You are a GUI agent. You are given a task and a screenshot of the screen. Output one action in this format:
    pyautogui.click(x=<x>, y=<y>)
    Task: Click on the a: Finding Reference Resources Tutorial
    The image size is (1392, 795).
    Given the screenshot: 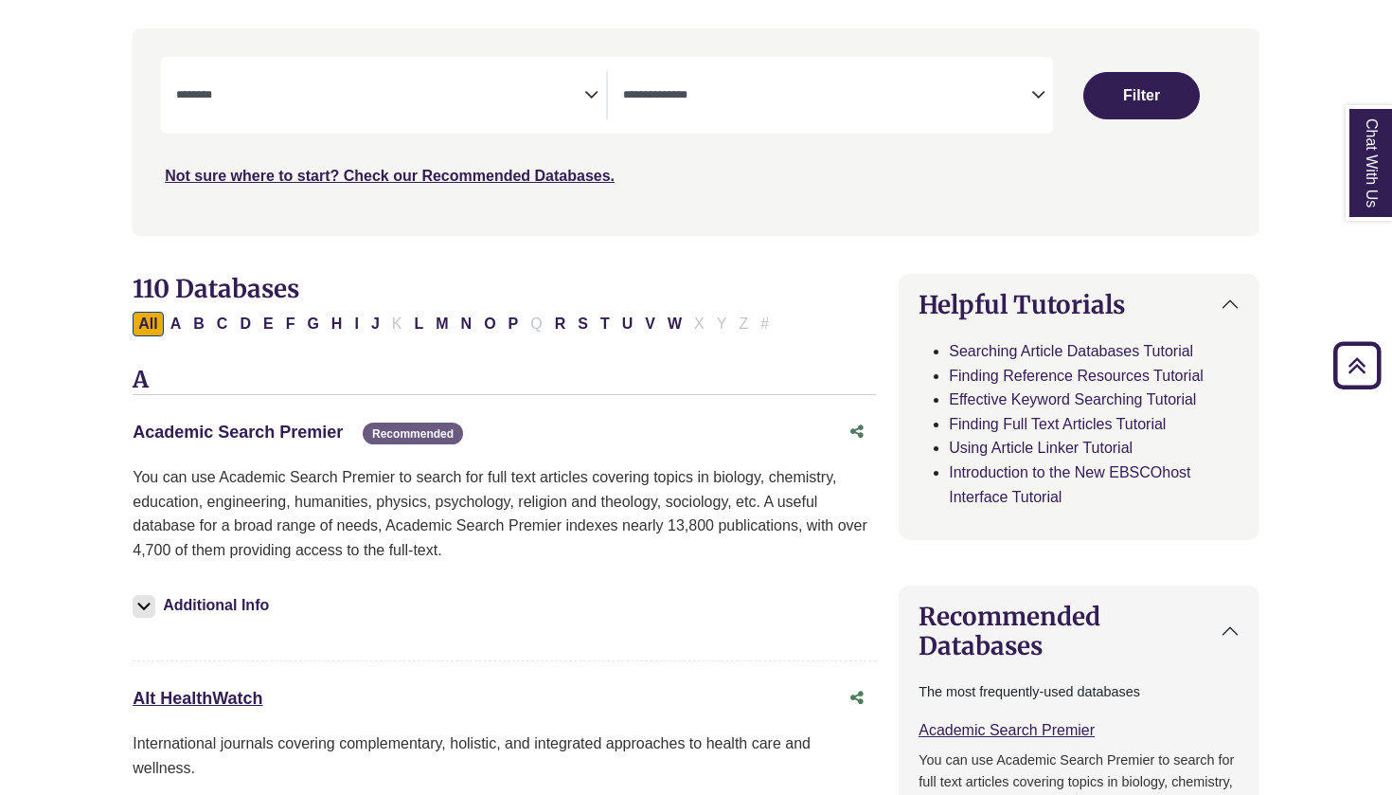 What is the action you would take?
    pyautogui.click(x=1076, y=375)
    